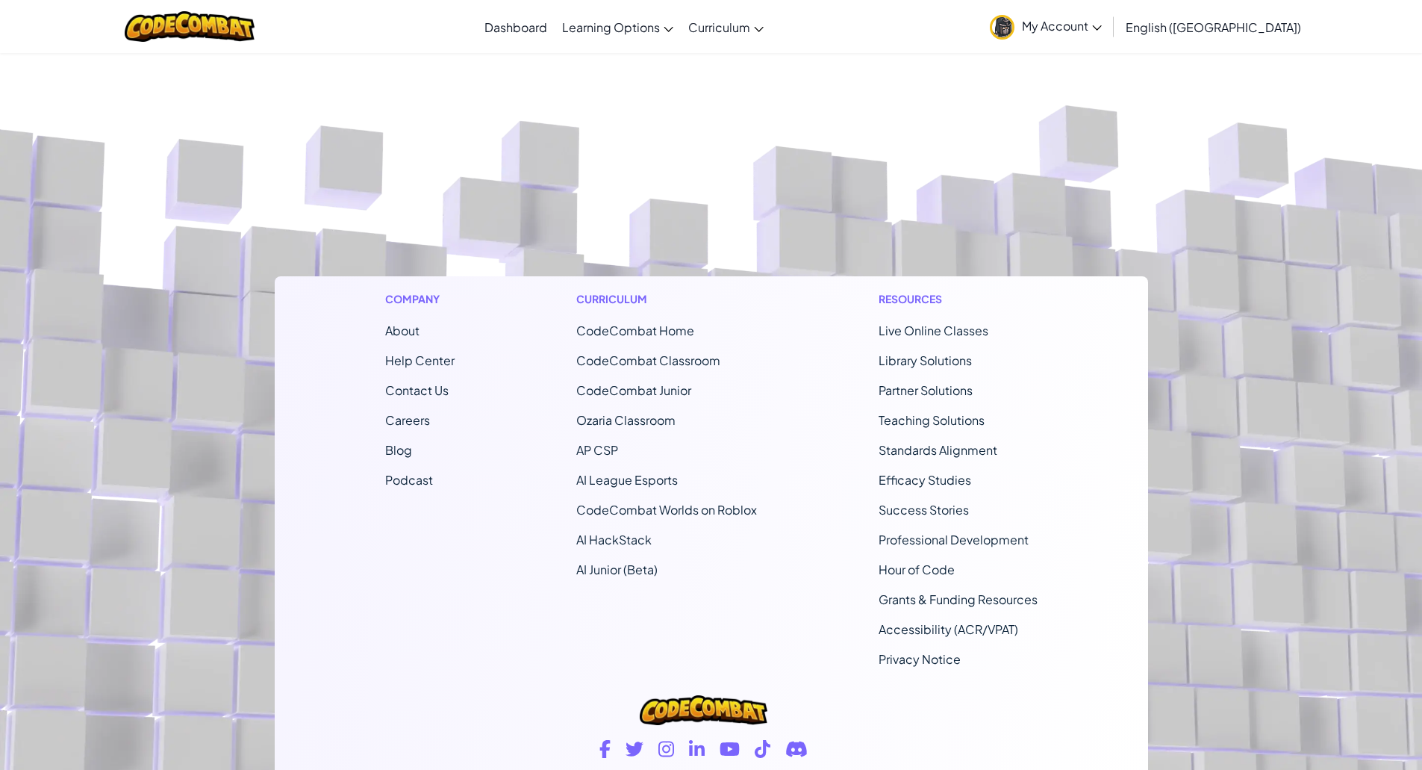 The width and height of the screenshot is (1422, 770). Describe the element at coordinates (417, 390) in the screenshot. I see `span: Contact Us` at that location.